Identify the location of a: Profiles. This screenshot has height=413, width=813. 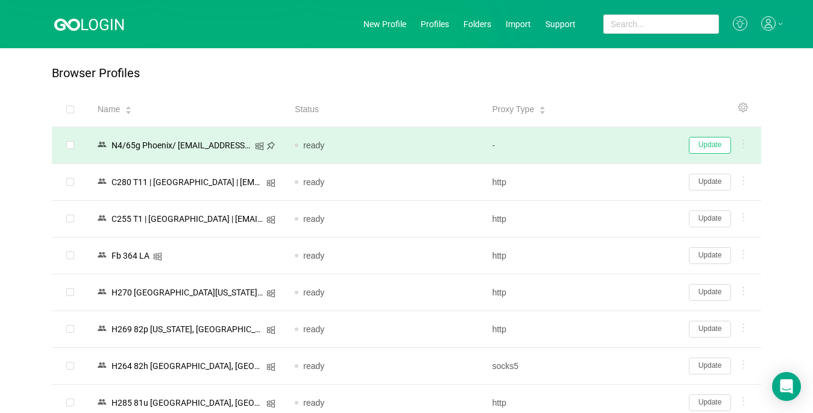
(434, 24).